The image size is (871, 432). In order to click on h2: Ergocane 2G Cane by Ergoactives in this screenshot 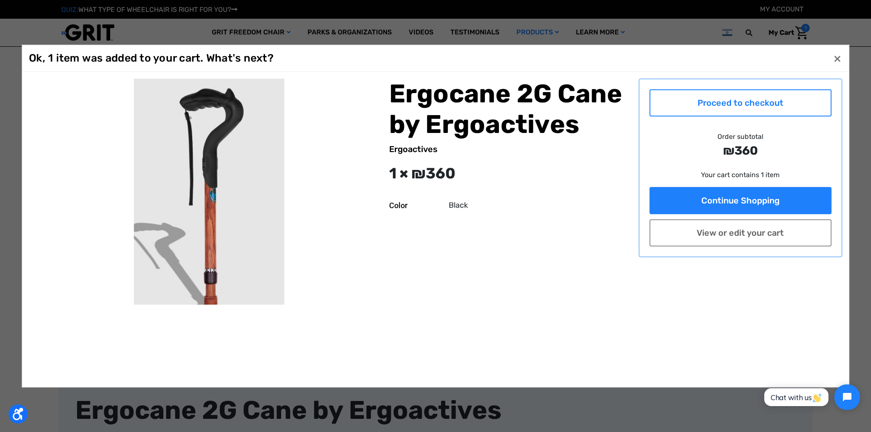, I will do `click(509, 109)`.